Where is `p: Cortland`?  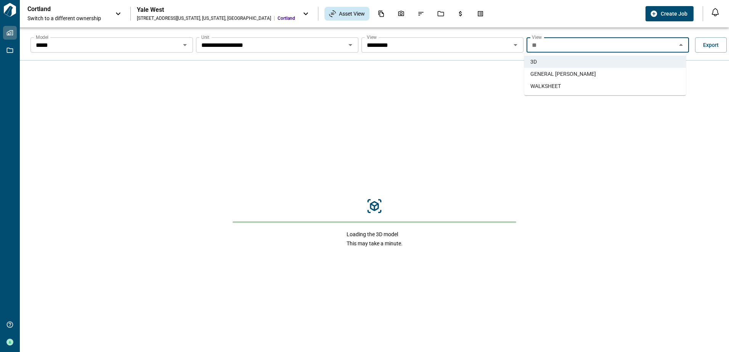 p: Cortland is located at coordinates (62, 9).